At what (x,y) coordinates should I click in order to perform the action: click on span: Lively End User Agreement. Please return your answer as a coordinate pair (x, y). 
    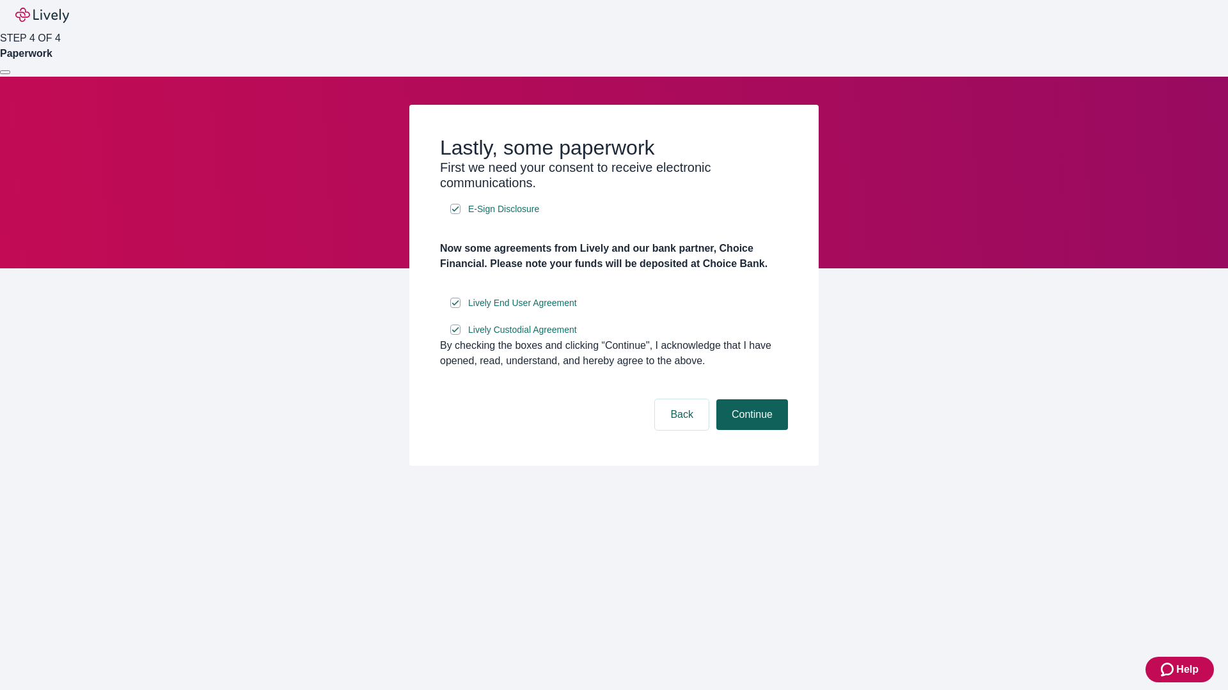
    Looking at the image, I should click on (522, 303).